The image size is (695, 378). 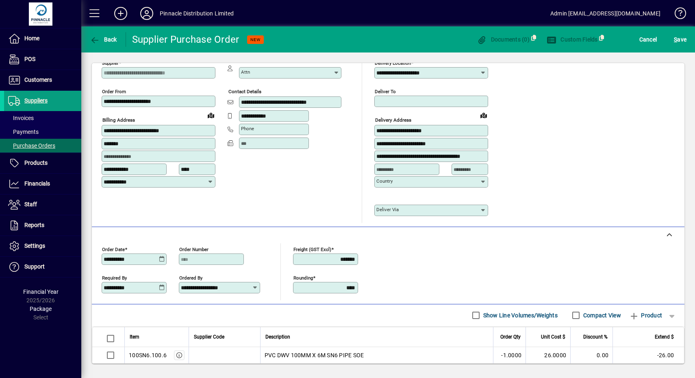 I want to click on span: Reports, so click(x=34, y=225).